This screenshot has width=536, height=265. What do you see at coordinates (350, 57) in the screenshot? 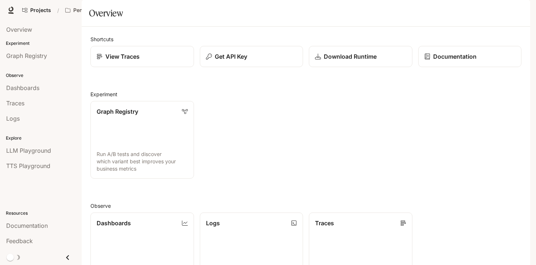
I see `p: Download Runtime` at bounding box center [350, 57].